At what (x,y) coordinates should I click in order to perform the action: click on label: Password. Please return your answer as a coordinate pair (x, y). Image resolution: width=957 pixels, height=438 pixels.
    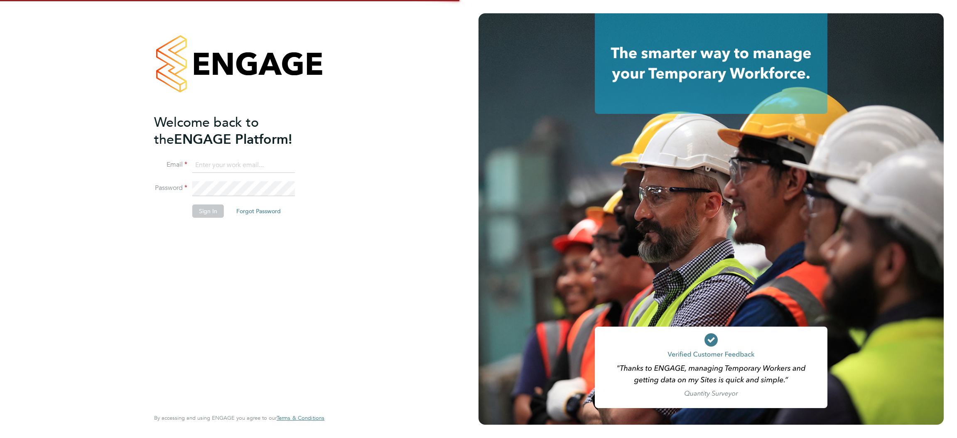
    Looking at the image, I should click on (171, 188).